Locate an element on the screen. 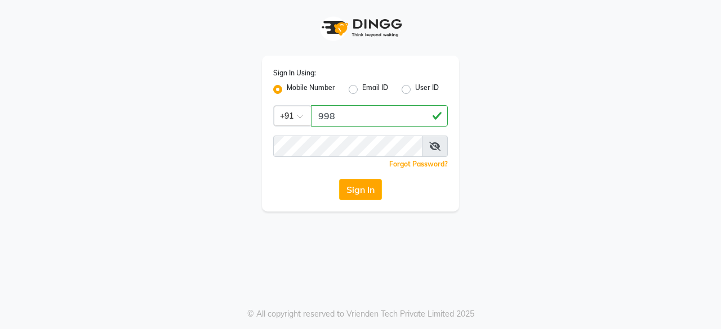 This screenshot has height=329, width=721. button: Sign In is located at coordinates (360, 190).